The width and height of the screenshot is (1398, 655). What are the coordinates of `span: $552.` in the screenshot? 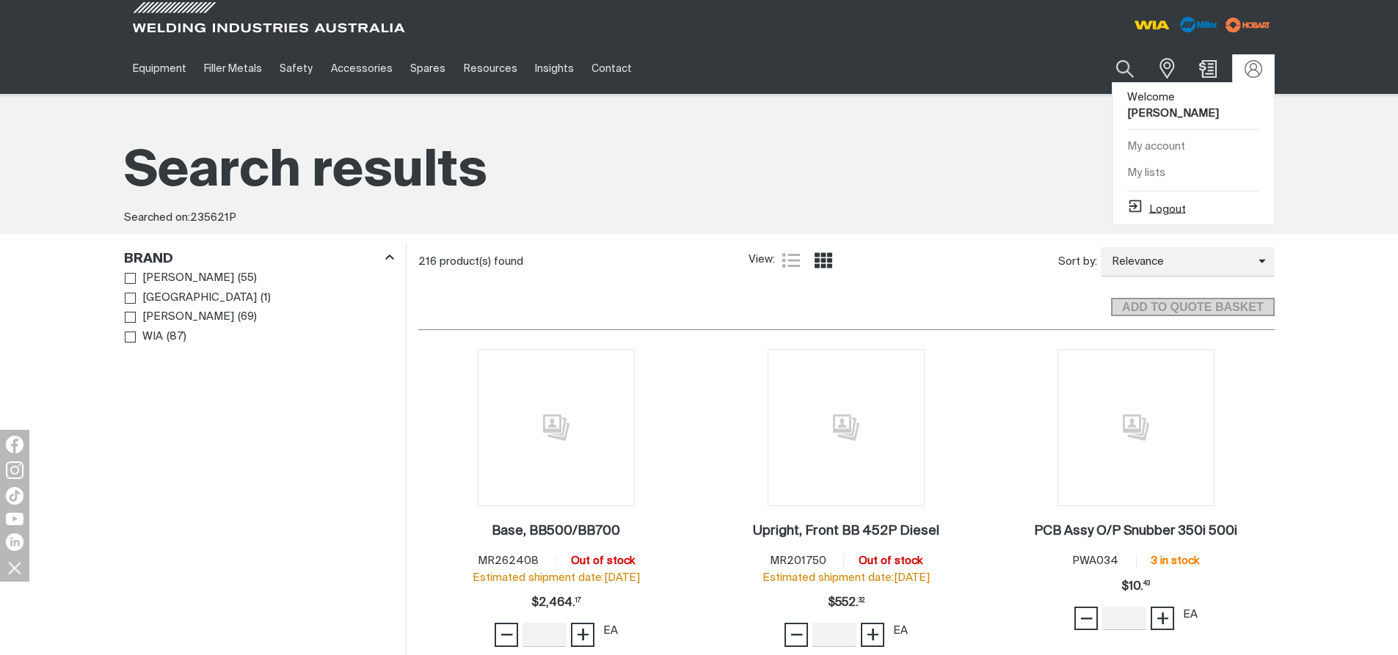 It's located at (846, 603).